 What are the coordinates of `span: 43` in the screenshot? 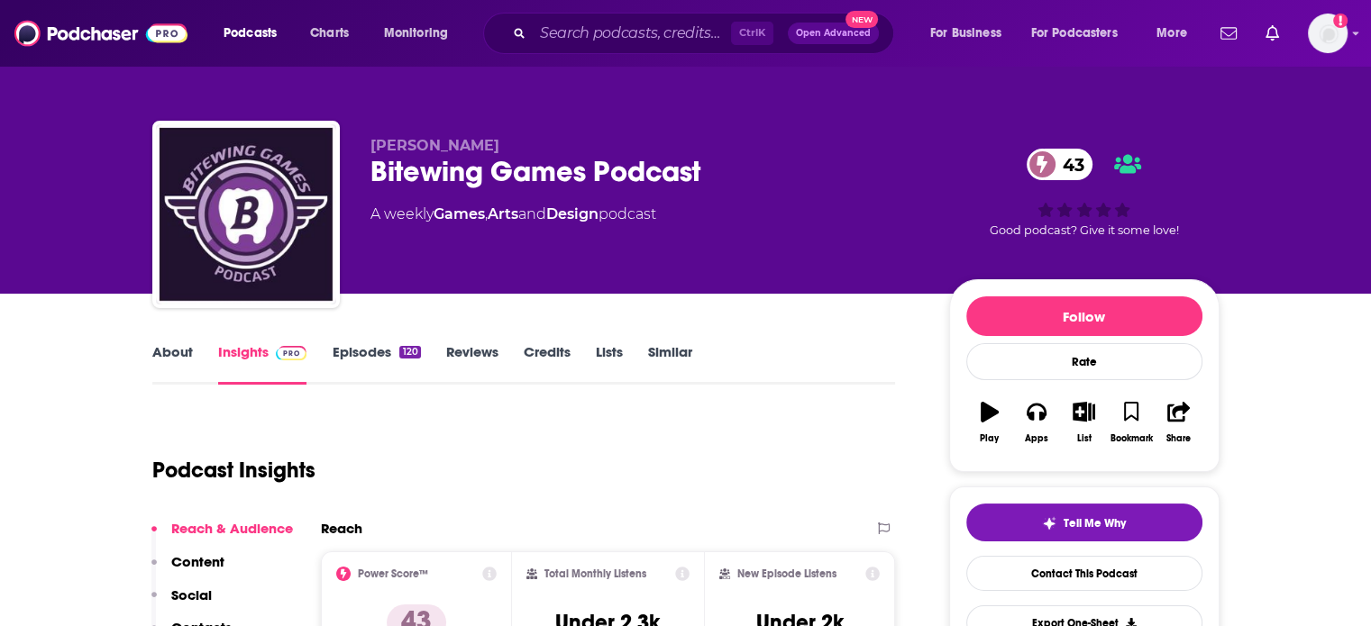 It's located at (1069, 164).